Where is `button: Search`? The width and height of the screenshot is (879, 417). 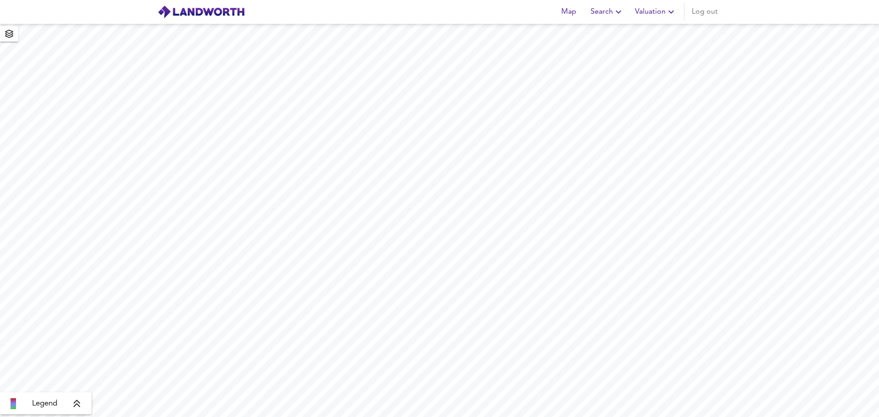 button: Search is located at coordinates (607, 12).